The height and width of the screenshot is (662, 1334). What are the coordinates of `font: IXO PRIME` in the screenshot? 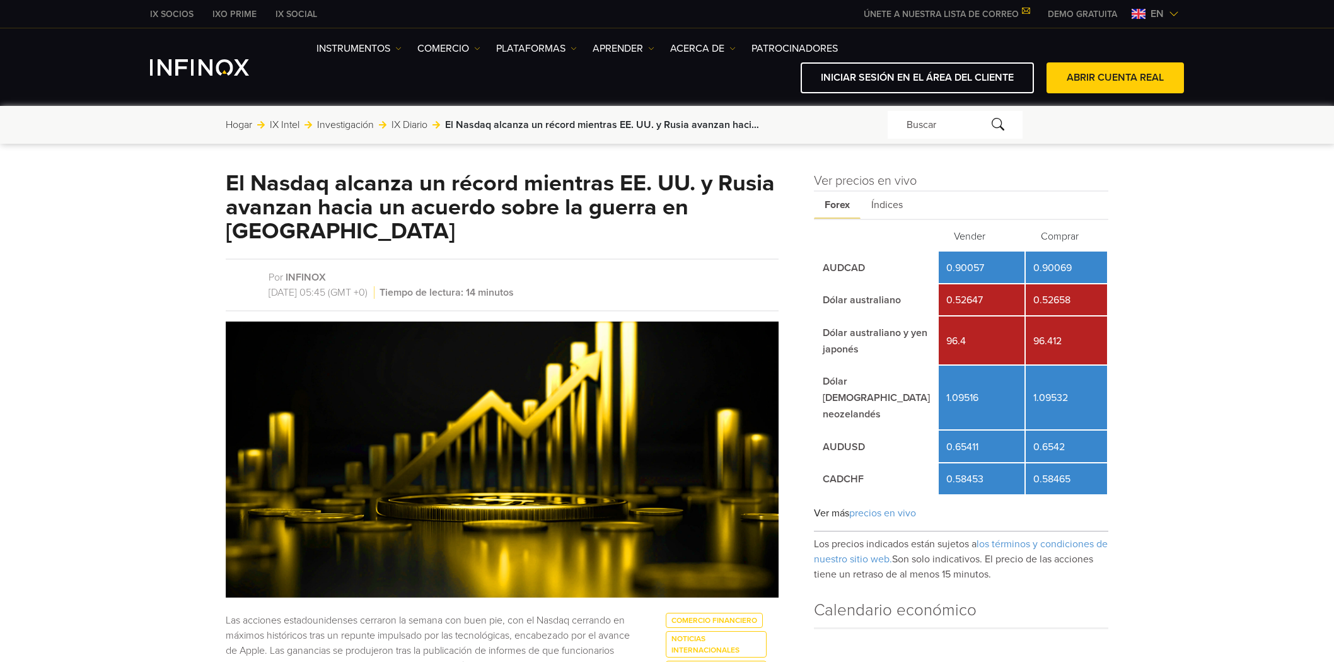 It's located at (234, 14).